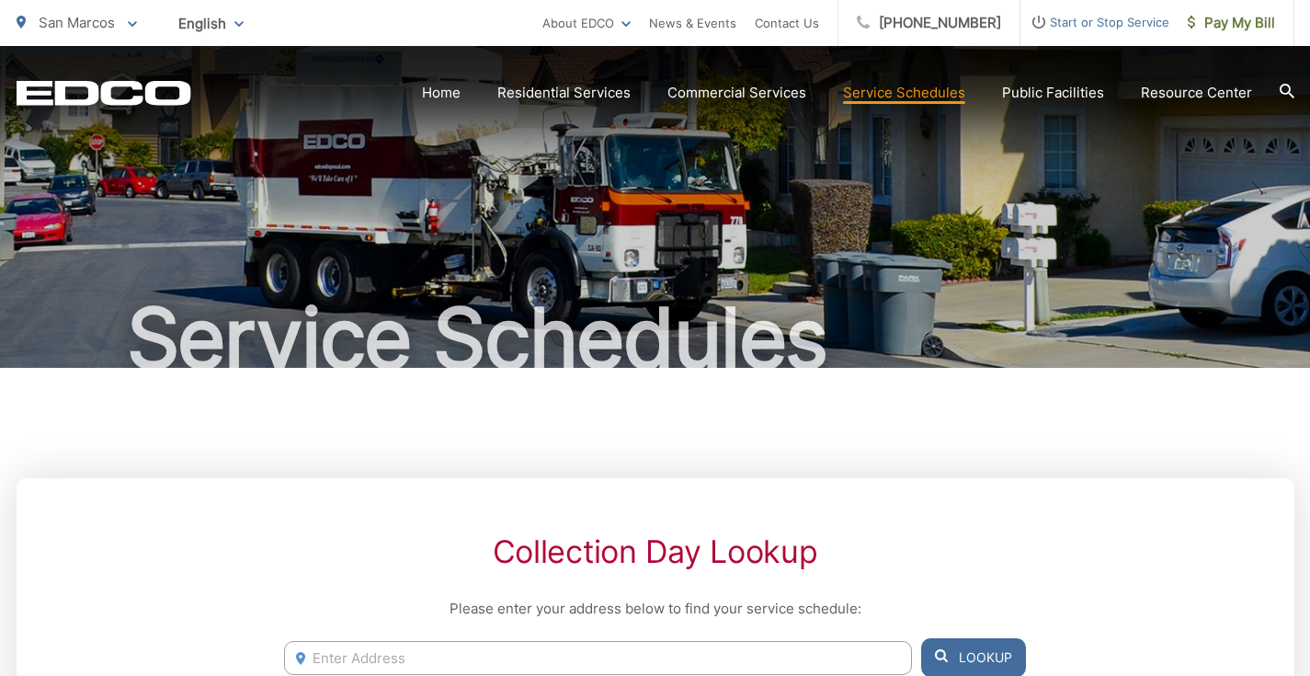  What do you see at coordinates (441, 93) in the screenshot?
I see `a: Home` at bounding box center [441, 93].